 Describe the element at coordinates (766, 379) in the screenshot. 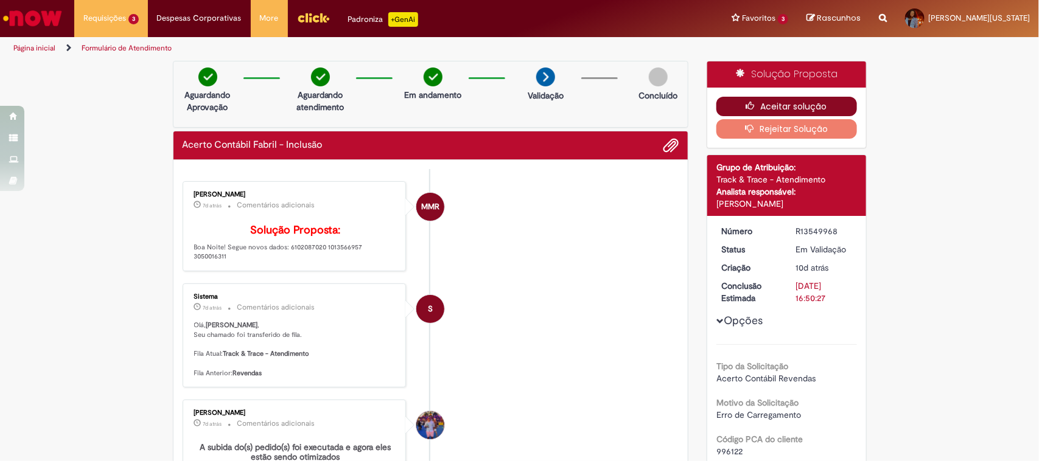

I see `span: Acerto Contábil Revendas` at that location.